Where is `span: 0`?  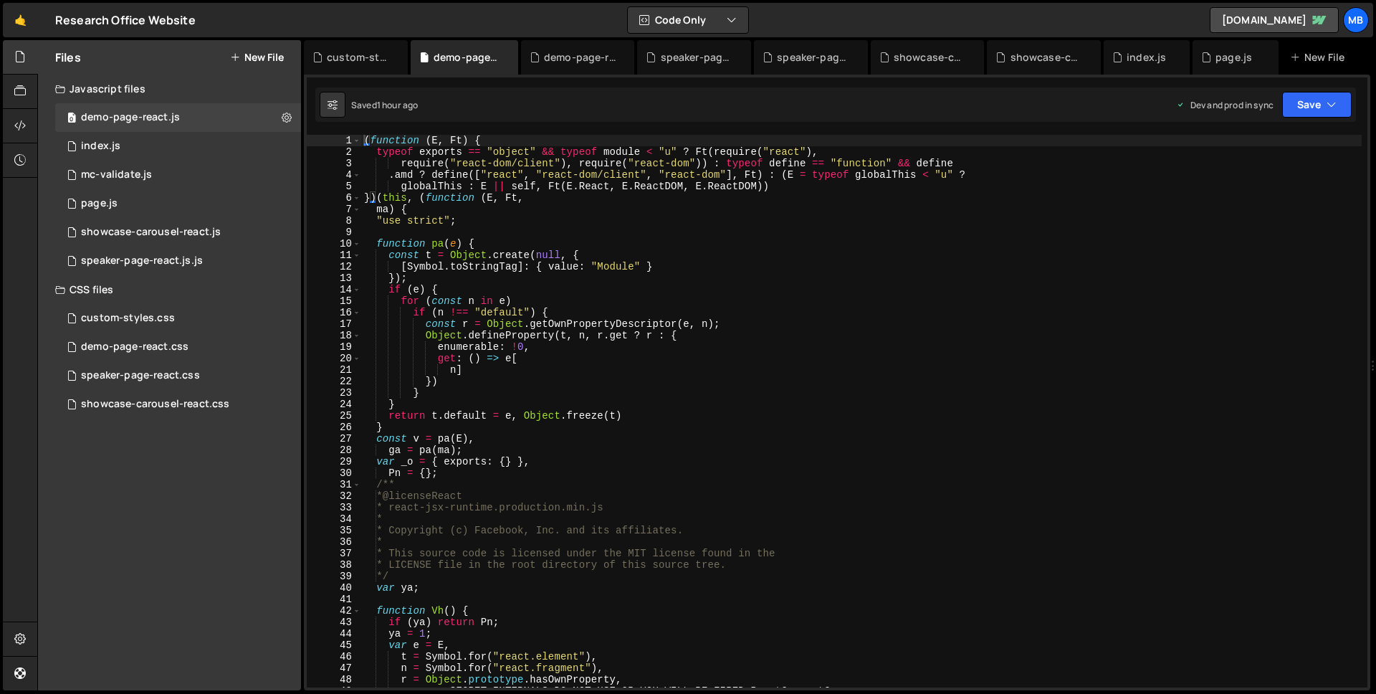 span: 0 is located at coordinates (72, 119).